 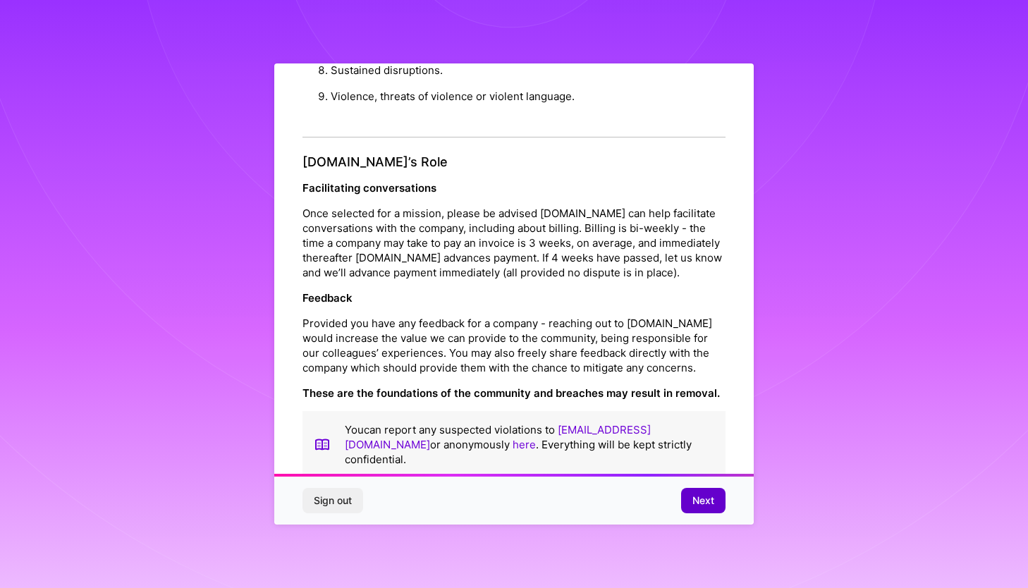 What do you see at coordinates (369, 187) in the screenshot?
I see `strong: Facilitating conversations` at bounding box center [369, 187].